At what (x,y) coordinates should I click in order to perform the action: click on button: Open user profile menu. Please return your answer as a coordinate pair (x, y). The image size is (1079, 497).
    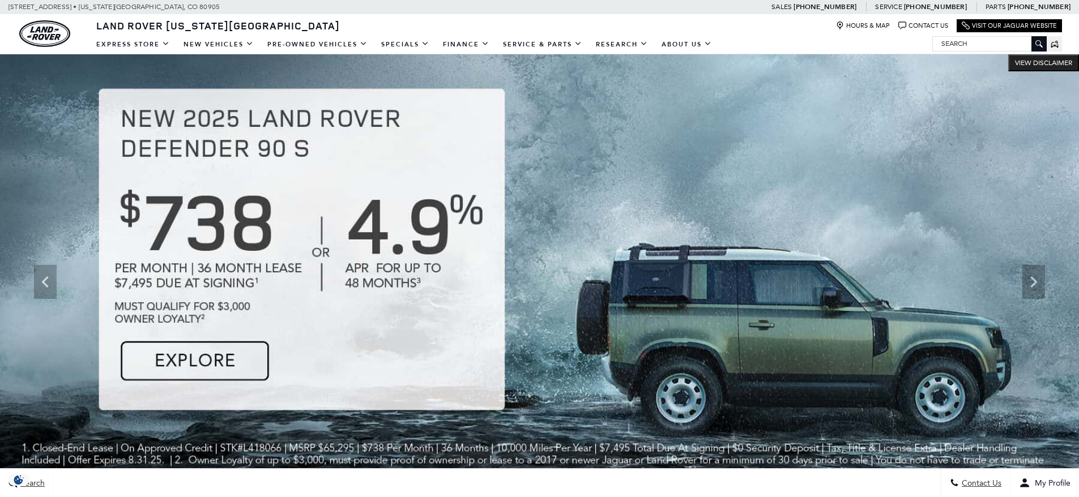
    Looking at the image, I should click on (1044, 483).